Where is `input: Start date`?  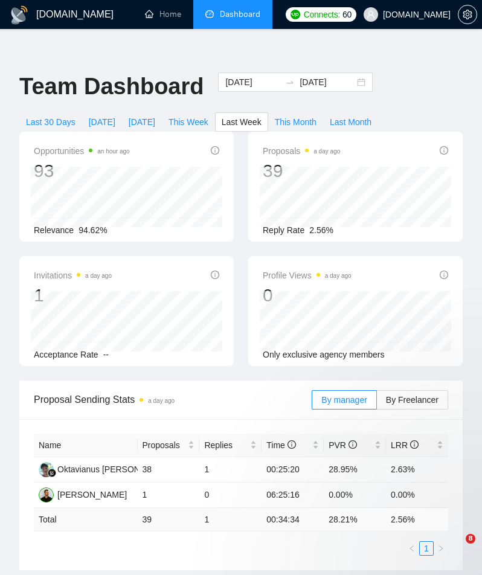 input: Start date is located at coordinates (253, 82).